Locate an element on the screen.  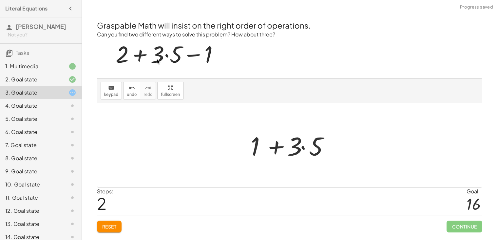
button: Reset is located at coordinates (110, 226).